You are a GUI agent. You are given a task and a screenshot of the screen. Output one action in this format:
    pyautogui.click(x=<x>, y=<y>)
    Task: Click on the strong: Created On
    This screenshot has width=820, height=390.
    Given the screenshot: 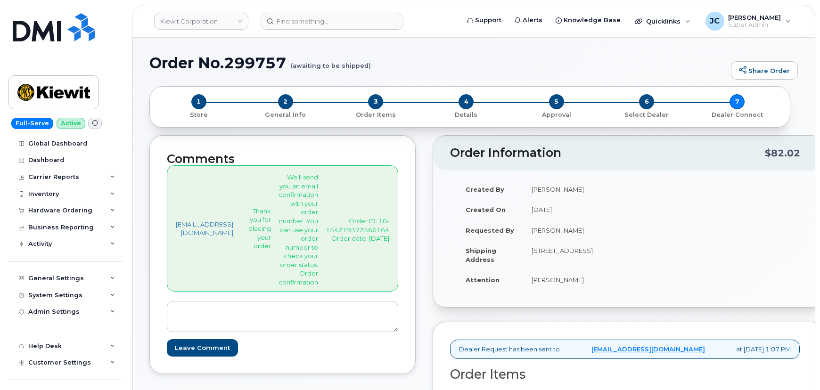 What is the action you would take?
    pyautogui.click(x=485, y=210)
    